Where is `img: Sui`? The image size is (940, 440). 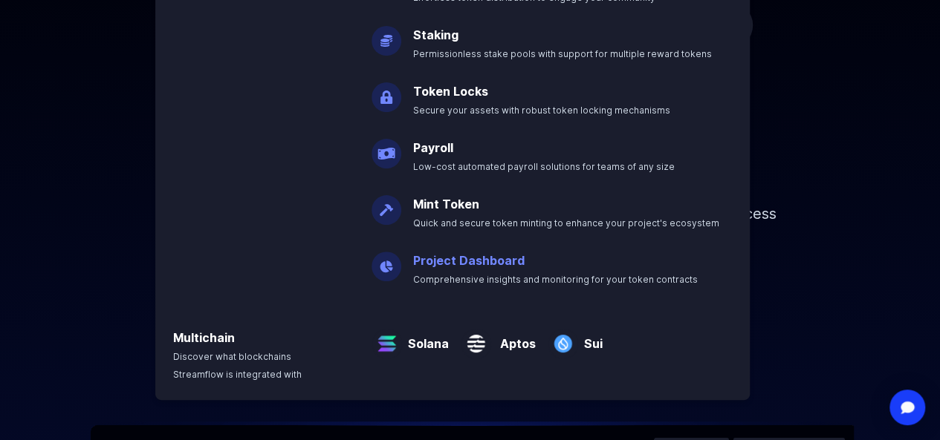 img: Sui is located at coordinates (562, 338).